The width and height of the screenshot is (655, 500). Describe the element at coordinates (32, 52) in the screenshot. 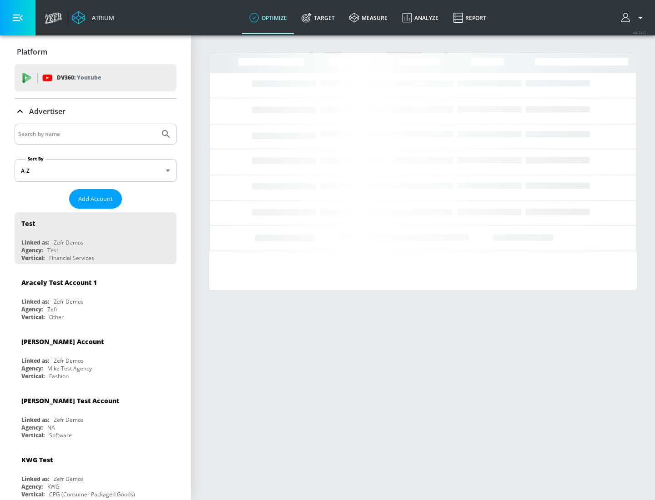

I see `p: Platform` at that location.